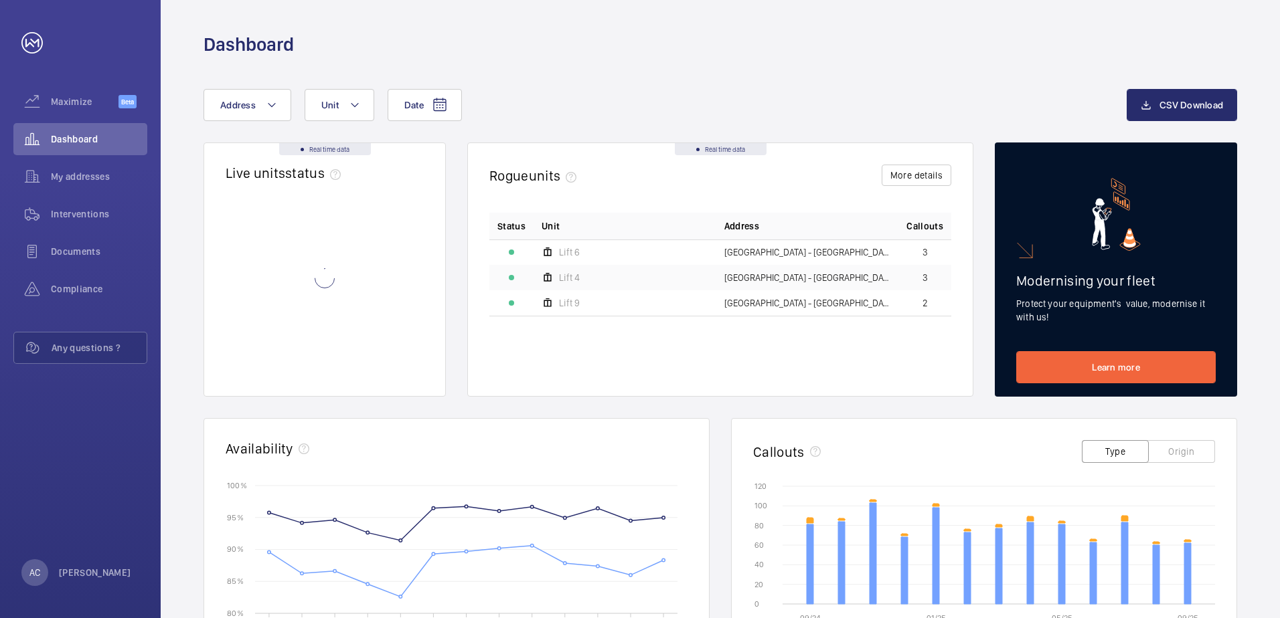 This screenshot has width=1280, height=618. I want to click on text: 100 %, so click(237, 485).